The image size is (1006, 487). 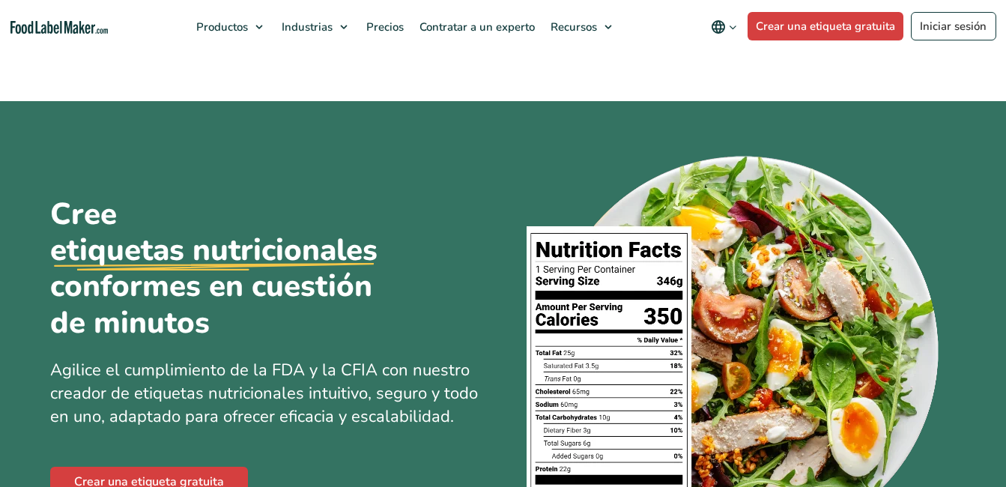 What do you see at coordinates (476, 27) in the screenshot?
I see `span: Contratar a un experto` at bounding box center [476, 27].